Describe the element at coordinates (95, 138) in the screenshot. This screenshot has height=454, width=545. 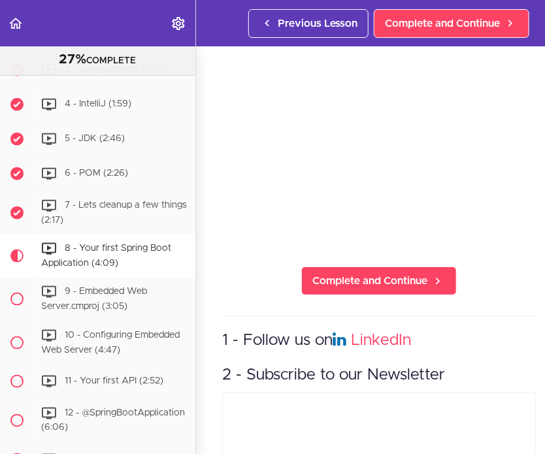
I see `span: 5 - JDK (2:46)` at that location.